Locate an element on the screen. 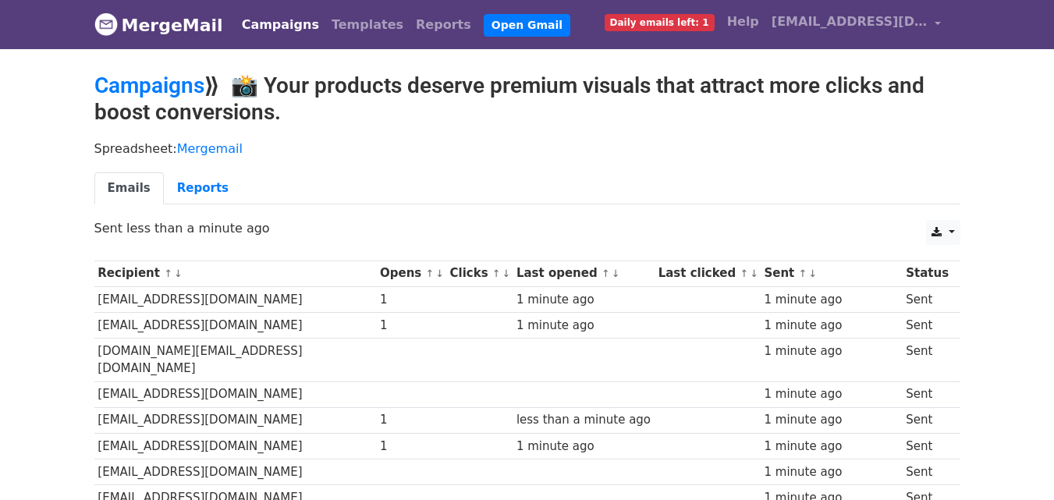 The image size is (1054, 500). a: Open Gmail is located at coordinates (527, 25).